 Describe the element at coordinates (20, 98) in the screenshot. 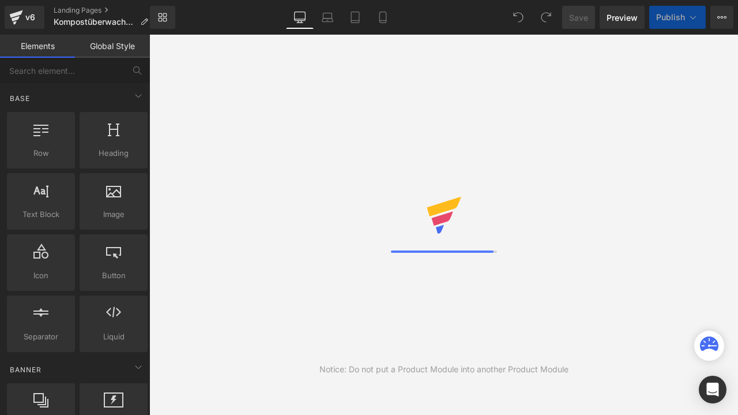

I see `span: Base` at that location.